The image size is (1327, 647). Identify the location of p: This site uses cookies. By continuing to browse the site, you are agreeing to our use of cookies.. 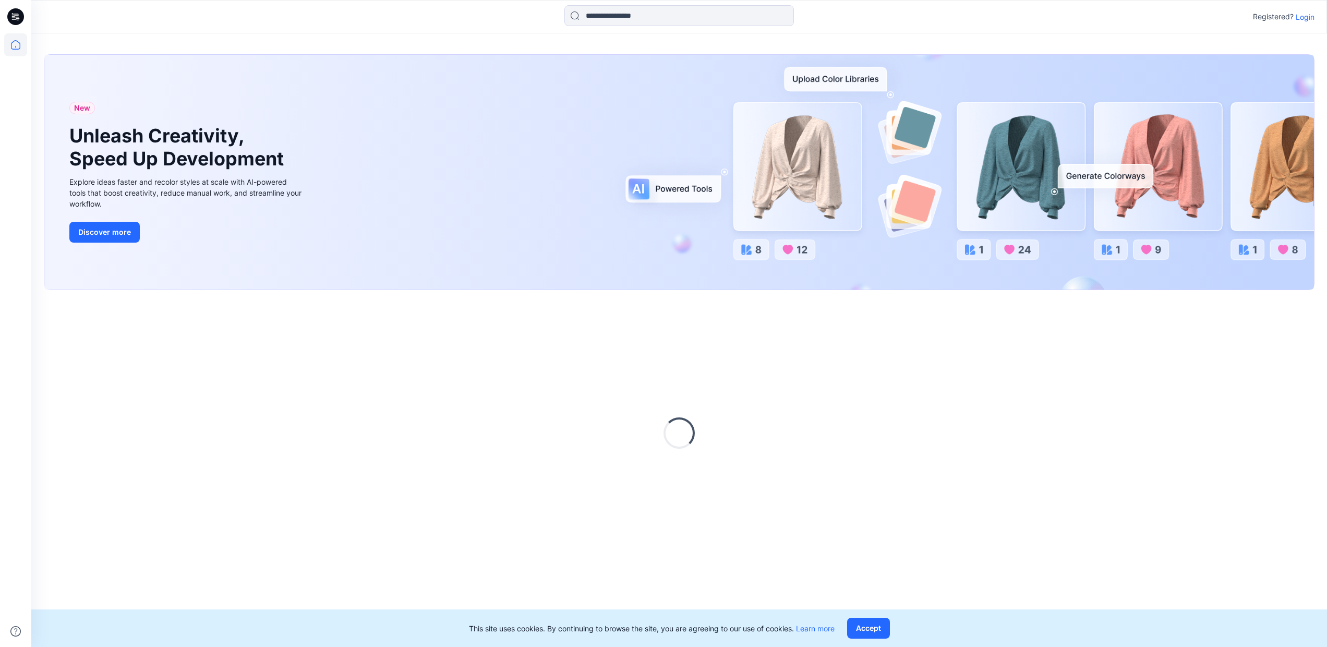
(652, 628).